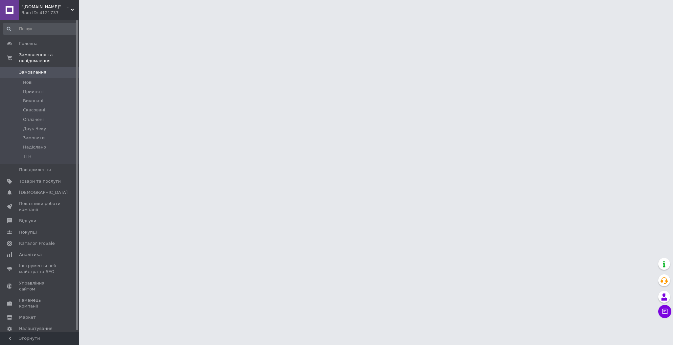  I want to click on span: Оплачені, so click(33, 120).